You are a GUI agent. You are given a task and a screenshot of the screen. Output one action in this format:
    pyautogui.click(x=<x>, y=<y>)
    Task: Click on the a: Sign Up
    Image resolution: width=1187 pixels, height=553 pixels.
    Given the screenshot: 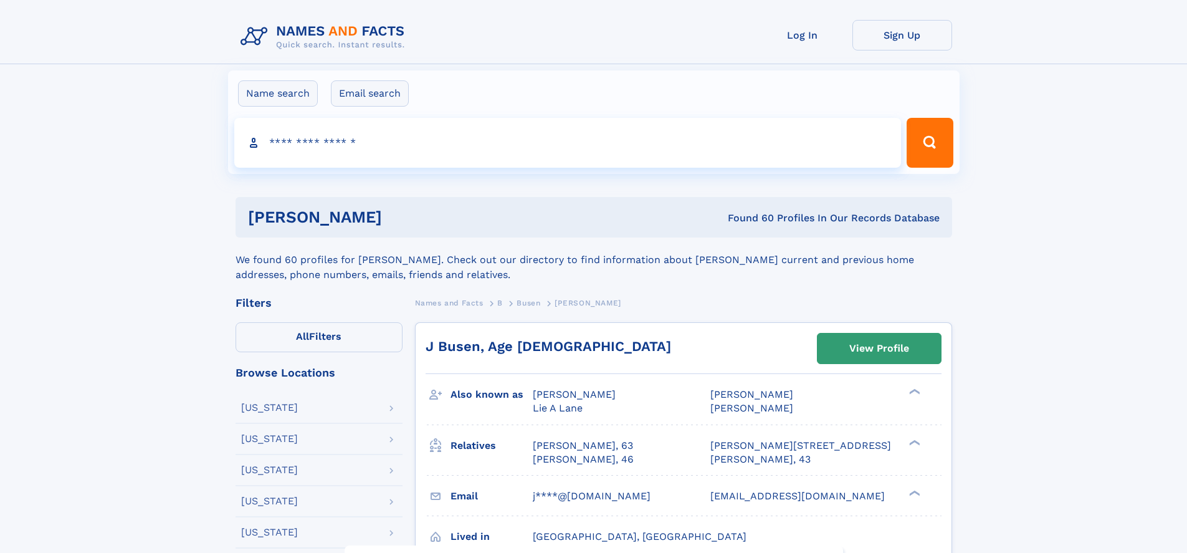 What is the action you would take?
    pyautogui.click(x=903, y=35)
    